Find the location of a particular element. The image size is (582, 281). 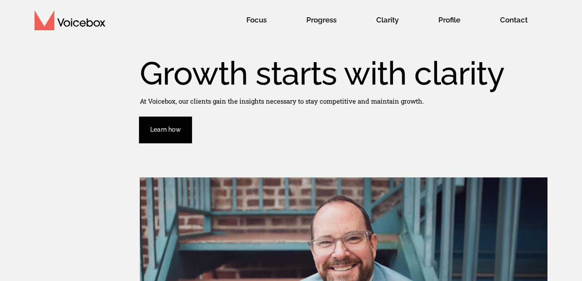

p: At Voicebox, our clients gain the insights necessary to stay competitive and maintain growth. is located at coordinates (282, 101).